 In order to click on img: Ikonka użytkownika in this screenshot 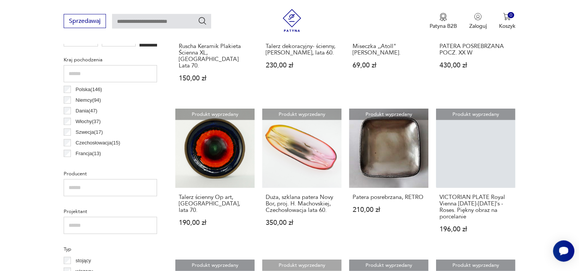, I will do `click(478, 17)`.